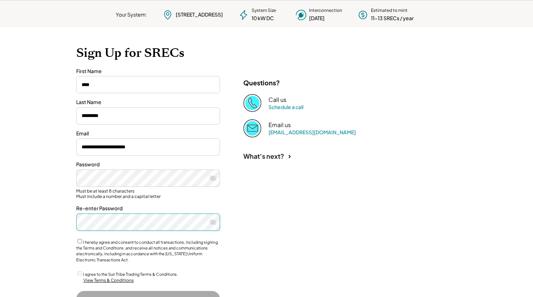  I want to click on label: I agree to the Sun Tribe Trading Terms & Conditions., so click(131, 274).